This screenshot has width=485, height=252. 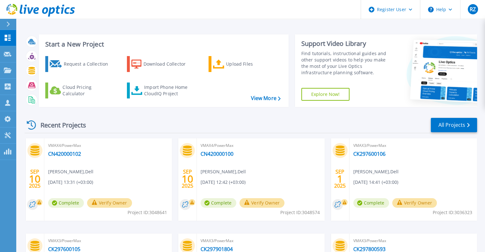 What do you see at coordinates (217, 154) in the screenshot?
I see `a: CN420000100` at bounding box center [217, 154].